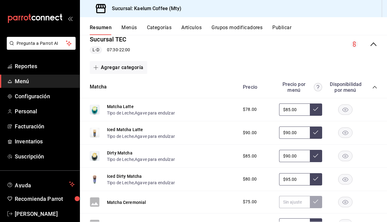  I want to click on button: collapse-category-row, so click(375, 87).